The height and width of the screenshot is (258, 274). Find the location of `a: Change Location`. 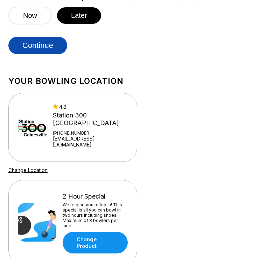

a: Change Location is located at coordinates (28, 170).